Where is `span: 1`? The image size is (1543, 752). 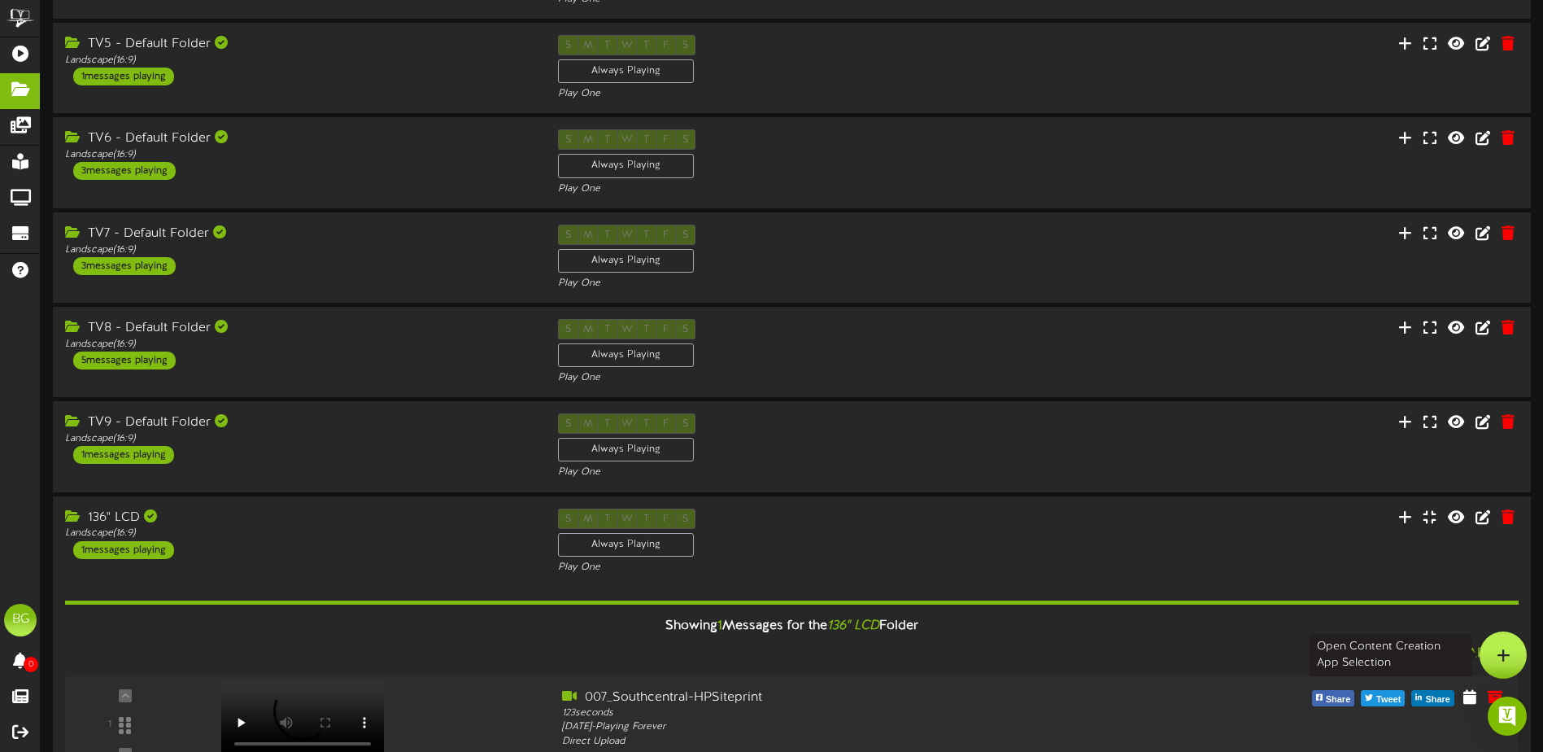 span: 1 is located at coordinates (720, 626).